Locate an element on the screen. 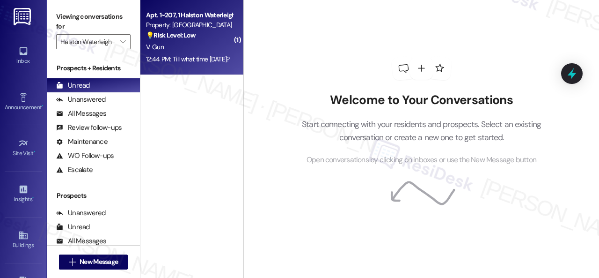 The height and width of the screenshot is (278, 599). div: Prospects is located at coordinates (93, 195).